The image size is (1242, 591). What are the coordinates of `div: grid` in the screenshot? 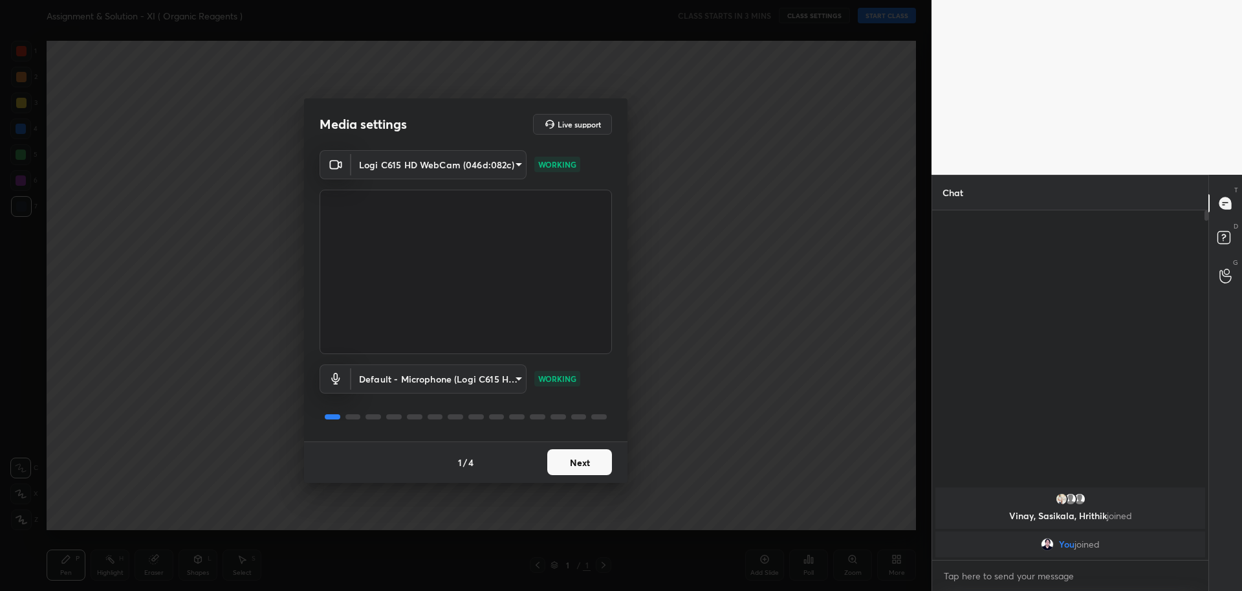 It's located at (1070, 522).